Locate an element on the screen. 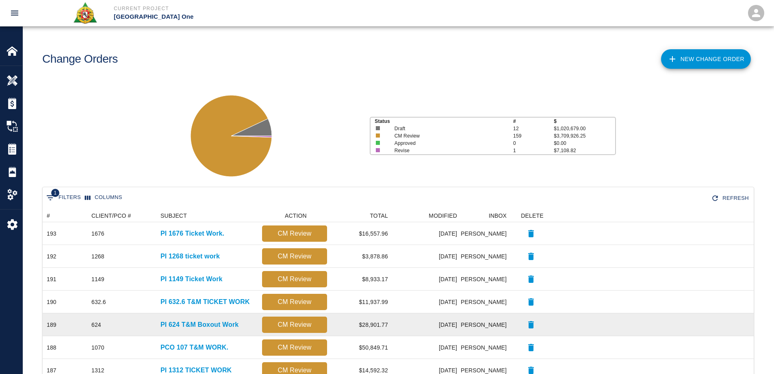  p: PI 1676 Ticket Work. is located at coordinates (192, 233).